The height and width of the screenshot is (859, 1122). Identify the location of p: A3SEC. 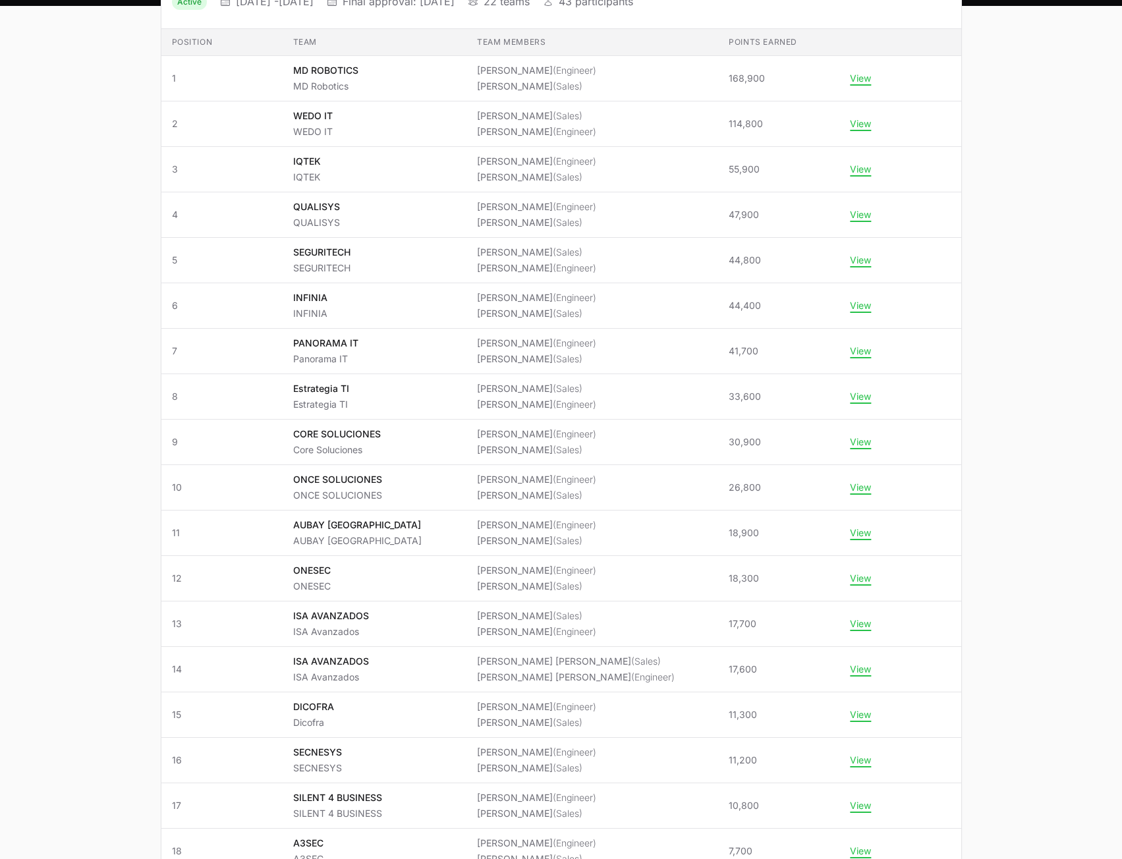
(308, 843).